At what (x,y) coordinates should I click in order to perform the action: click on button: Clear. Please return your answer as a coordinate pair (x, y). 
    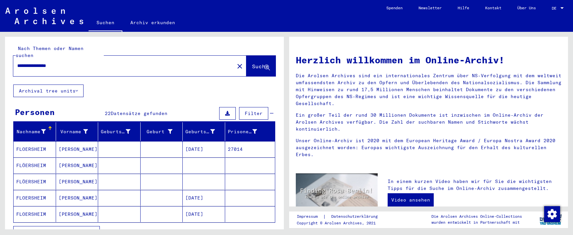
    Looking at the image, I should click on (240, 66).